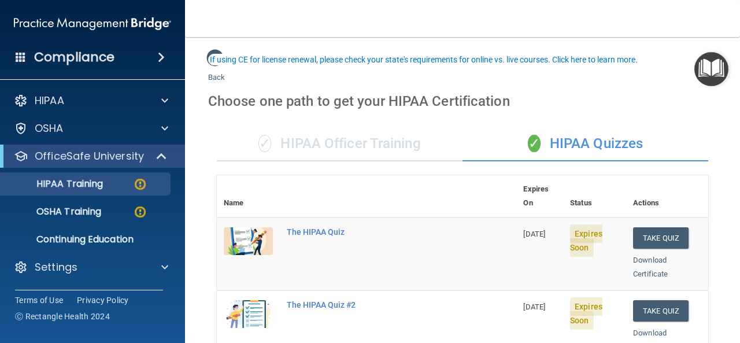 Image resolution: width=740 pixels, height=343 pixels. Describe the element at coordinates (216, 70) in the screenshot. I see `a: Back` at that location.